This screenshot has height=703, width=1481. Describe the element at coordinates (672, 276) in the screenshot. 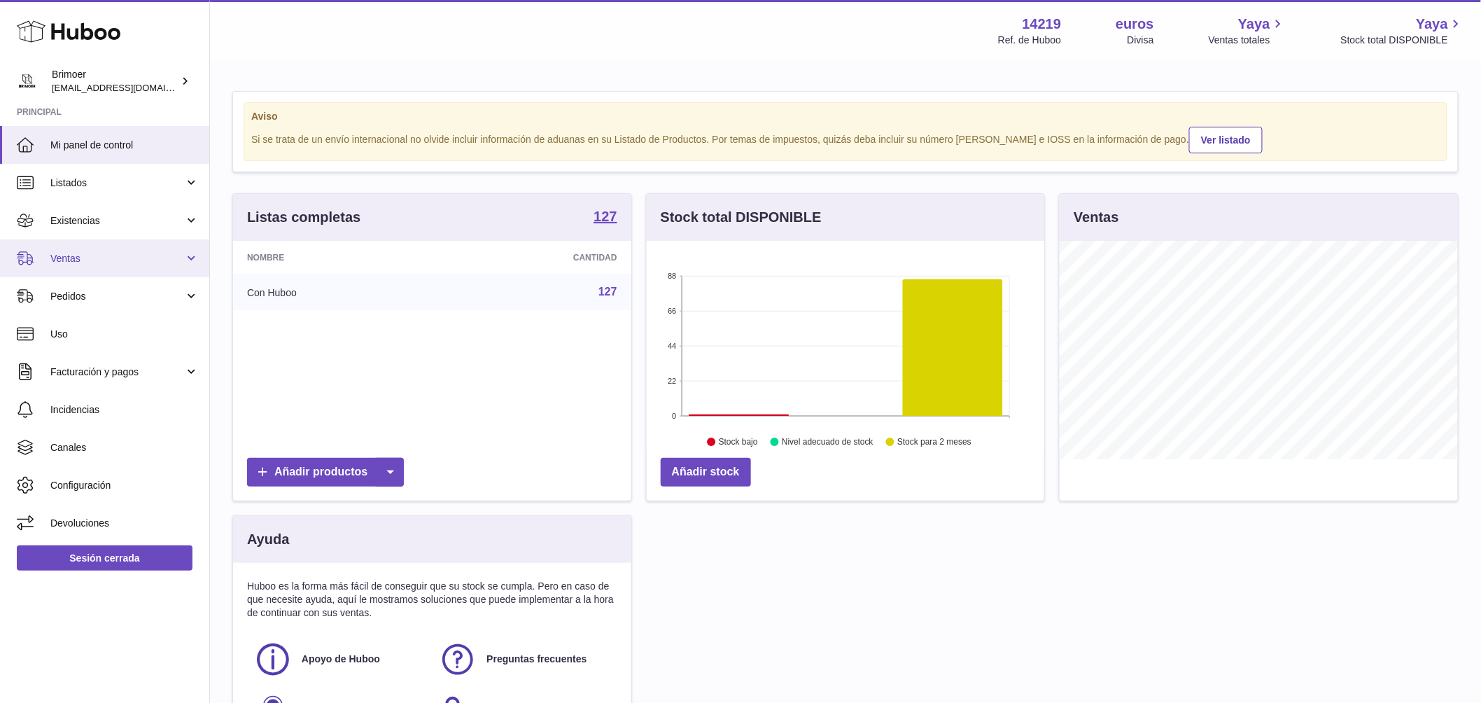

I see `text: 88` at that location.